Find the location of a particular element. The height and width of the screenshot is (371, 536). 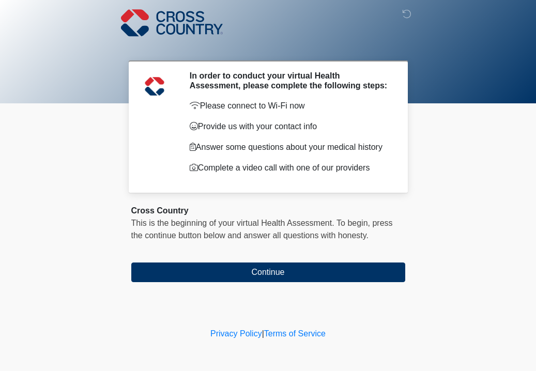

button: Continue is located at coordinates (268, 272).